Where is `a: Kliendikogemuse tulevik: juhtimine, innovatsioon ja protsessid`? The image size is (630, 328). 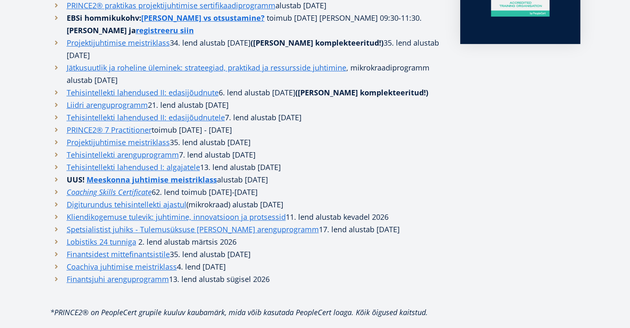
a: Kliendikogemuse tulevik: juhtimine, innovatsioon ja protsessid is located at coordinates (176, 217).